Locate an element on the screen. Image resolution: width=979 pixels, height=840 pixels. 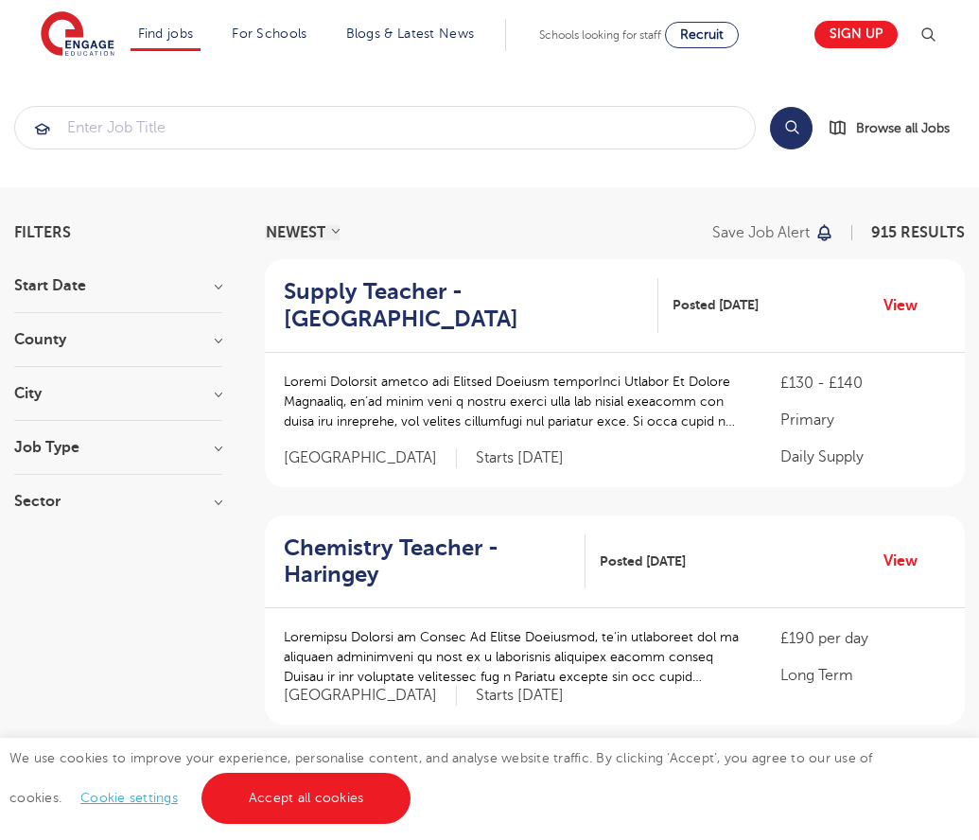
span: Browse all Jobs is located at coordinates (902, 128).